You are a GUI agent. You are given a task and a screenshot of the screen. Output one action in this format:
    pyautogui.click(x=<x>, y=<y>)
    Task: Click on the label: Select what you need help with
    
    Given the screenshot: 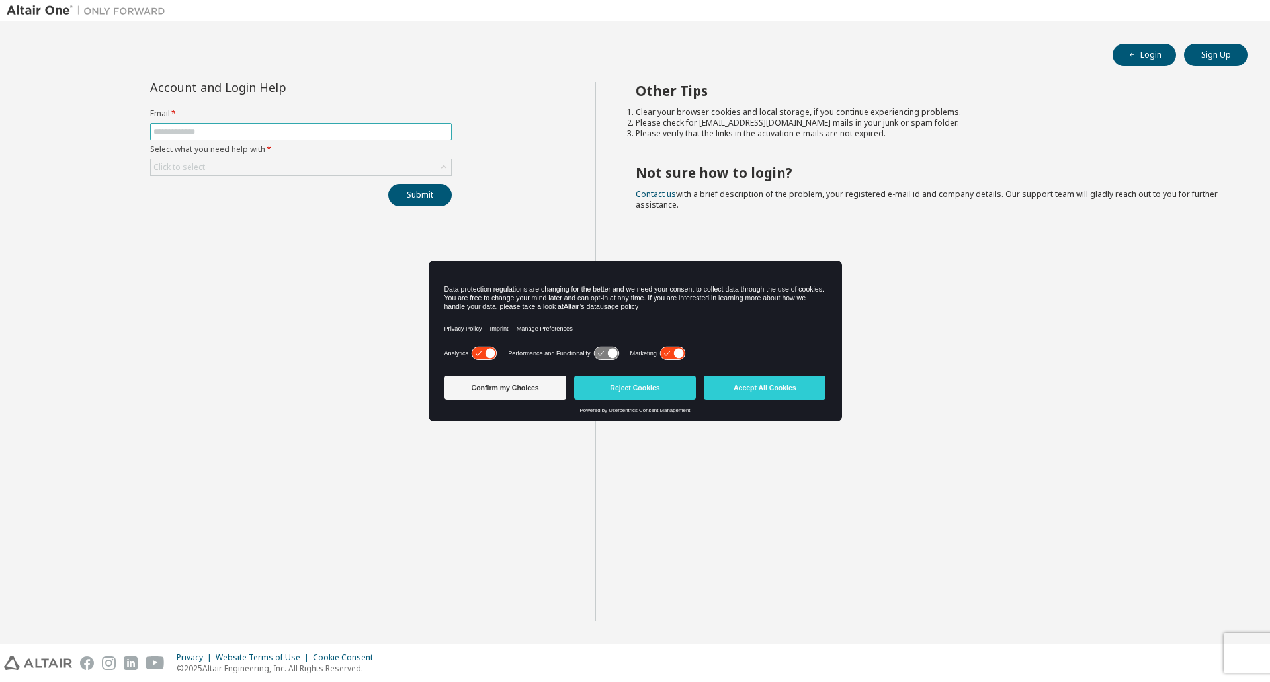 What is the action you would take?
    pyautogui.click(x=301, y=150)
    